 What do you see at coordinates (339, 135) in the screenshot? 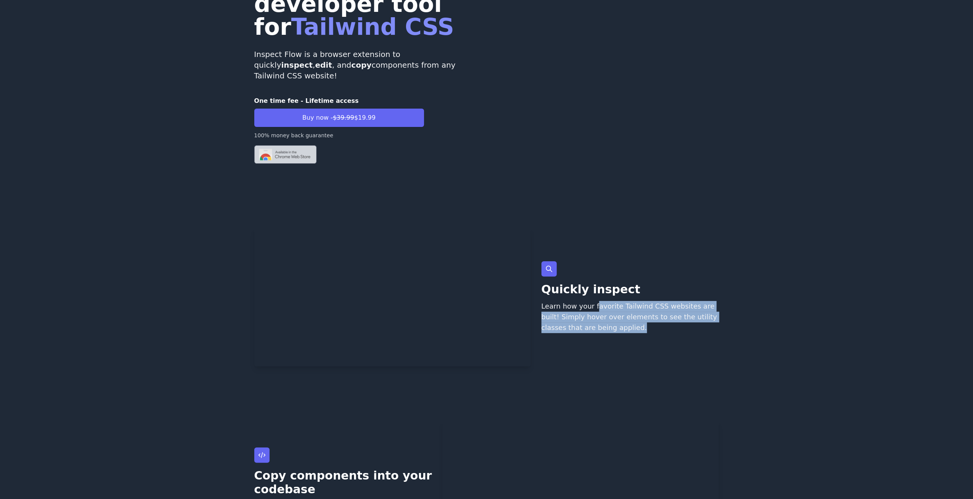
I see `p: 100% money back guarantee` at bounding box center [339, 135].